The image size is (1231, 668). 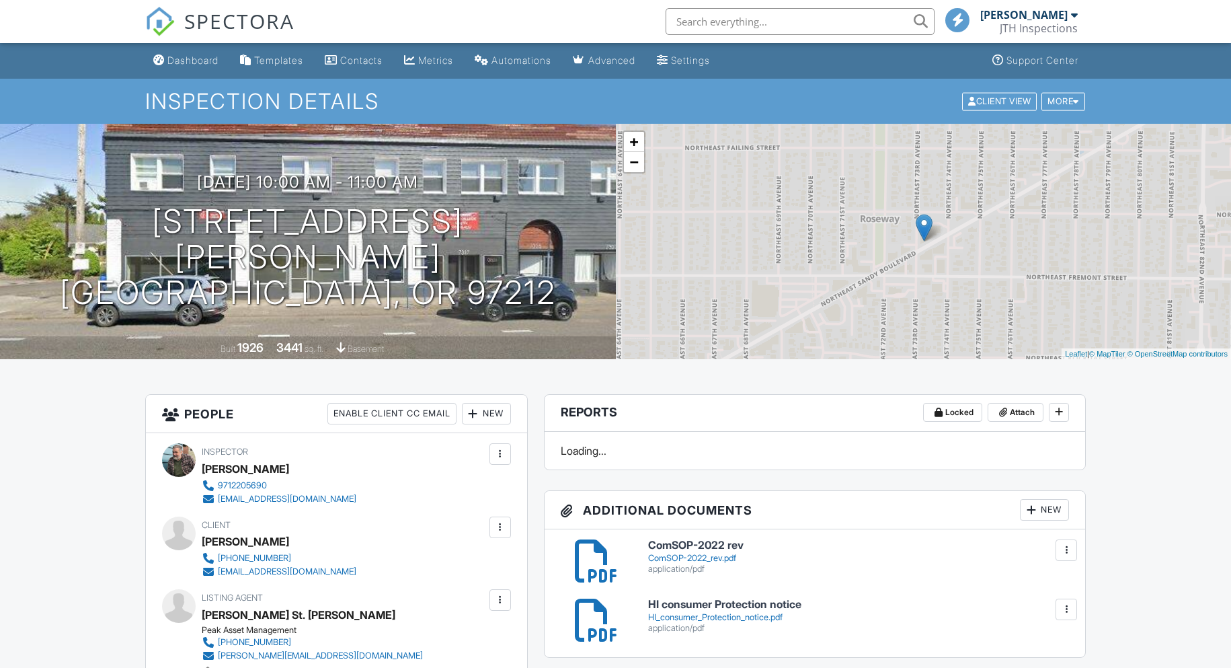 What do you see at coordinates (239, 21) in the screenshot?
I see `span: SPECTORA` at bounding box center [239, 21].